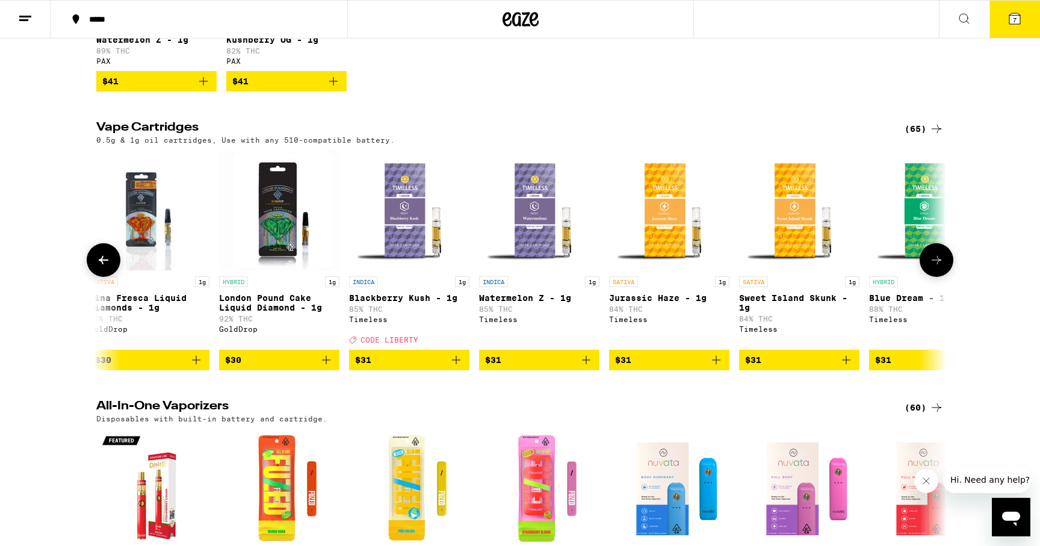 The image size is (1040, 546). What do you see at coordinates (669, 298) in the screenshot?
I see `p: Jurassic Haze - 1g` at bounding box center [669, 298].